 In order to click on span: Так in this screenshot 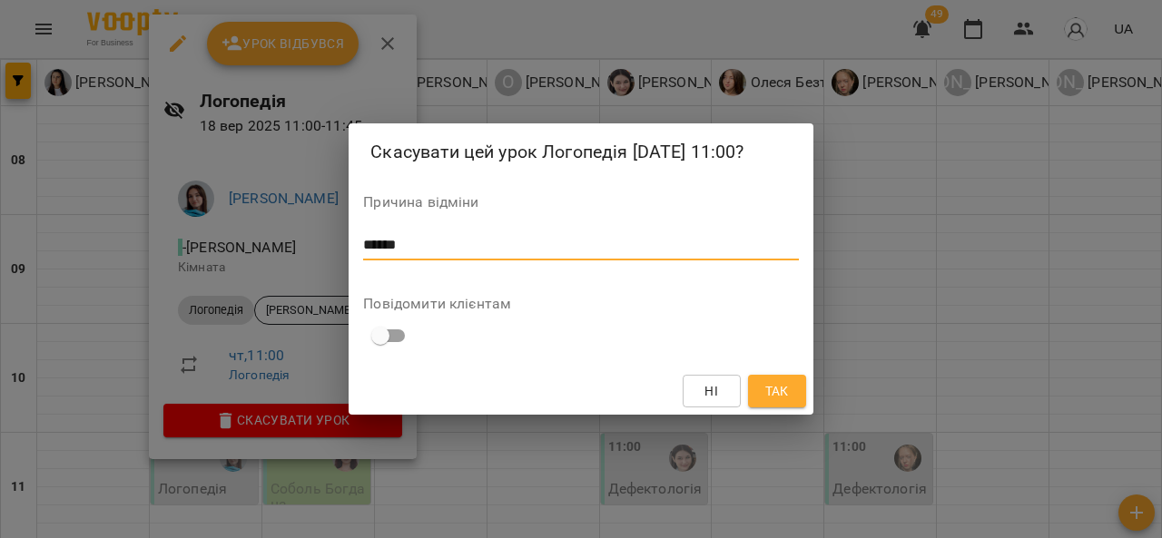, I will do `click(777, 391)`.